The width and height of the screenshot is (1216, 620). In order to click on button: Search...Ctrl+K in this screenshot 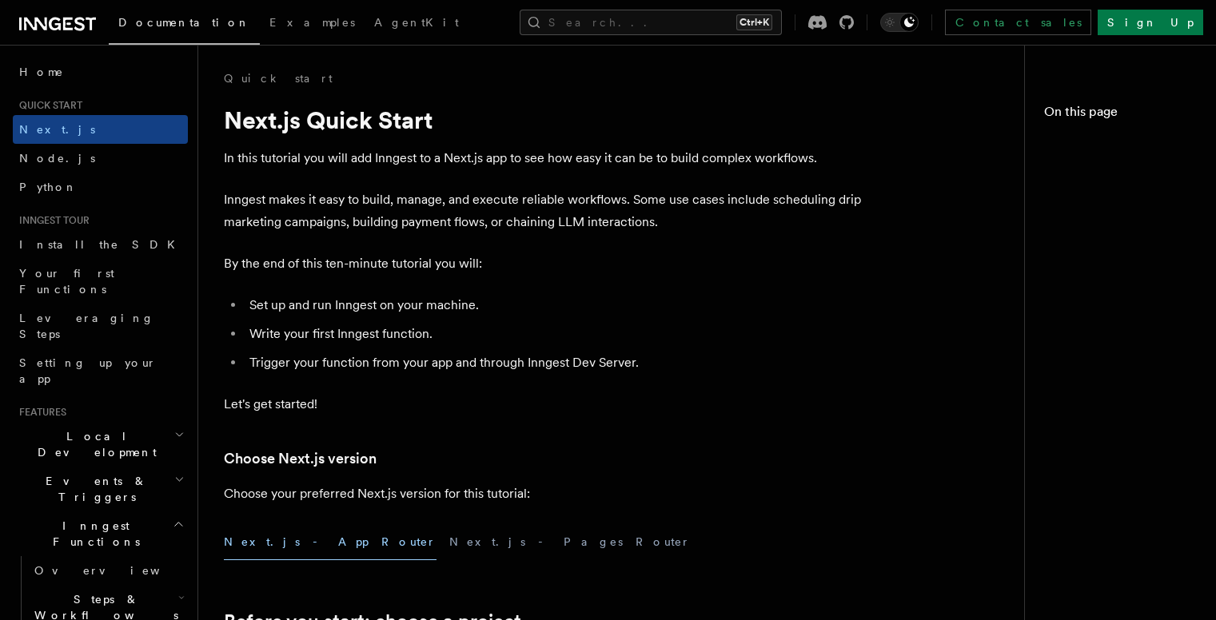, I will do `click(651, 22)`.